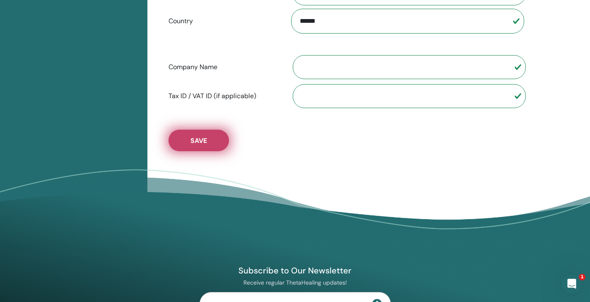  I want to click on label: Country, so click(224, 21).